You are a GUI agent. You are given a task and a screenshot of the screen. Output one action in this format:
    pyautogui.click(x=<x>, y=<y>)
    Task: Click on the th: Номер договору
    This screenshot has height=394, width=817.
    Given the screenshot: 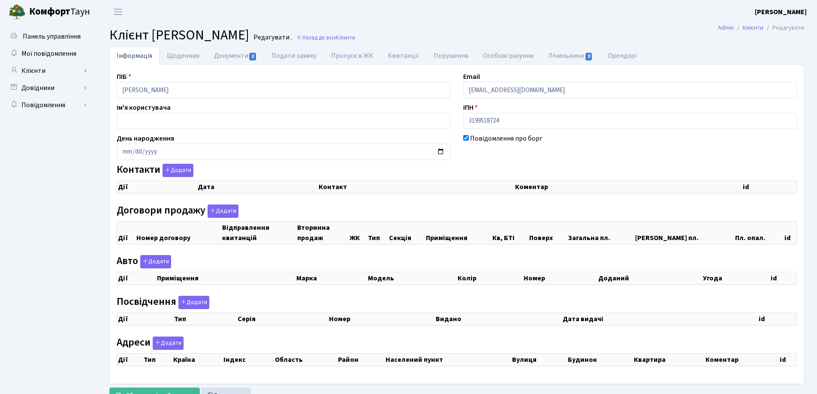 What is the action you would take?
    pyautogui.click(x=178, y=232)
    